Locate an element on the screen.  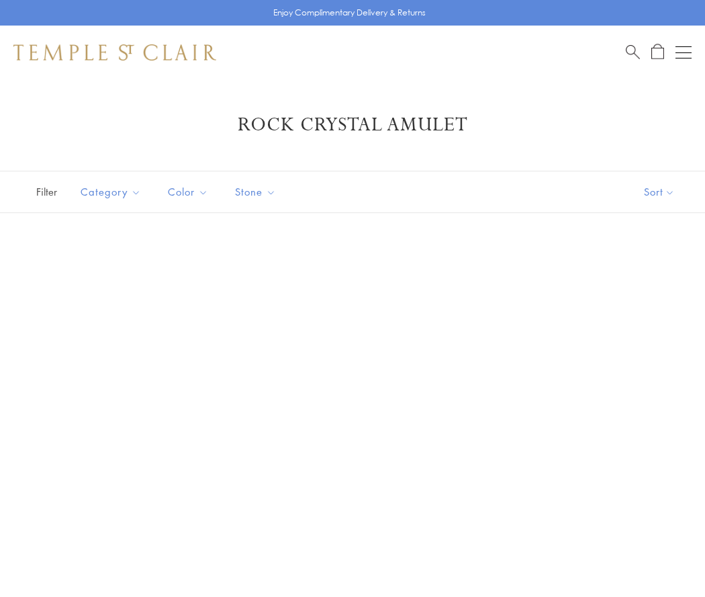
button: Show sort by is located at coordinates (660, 191).